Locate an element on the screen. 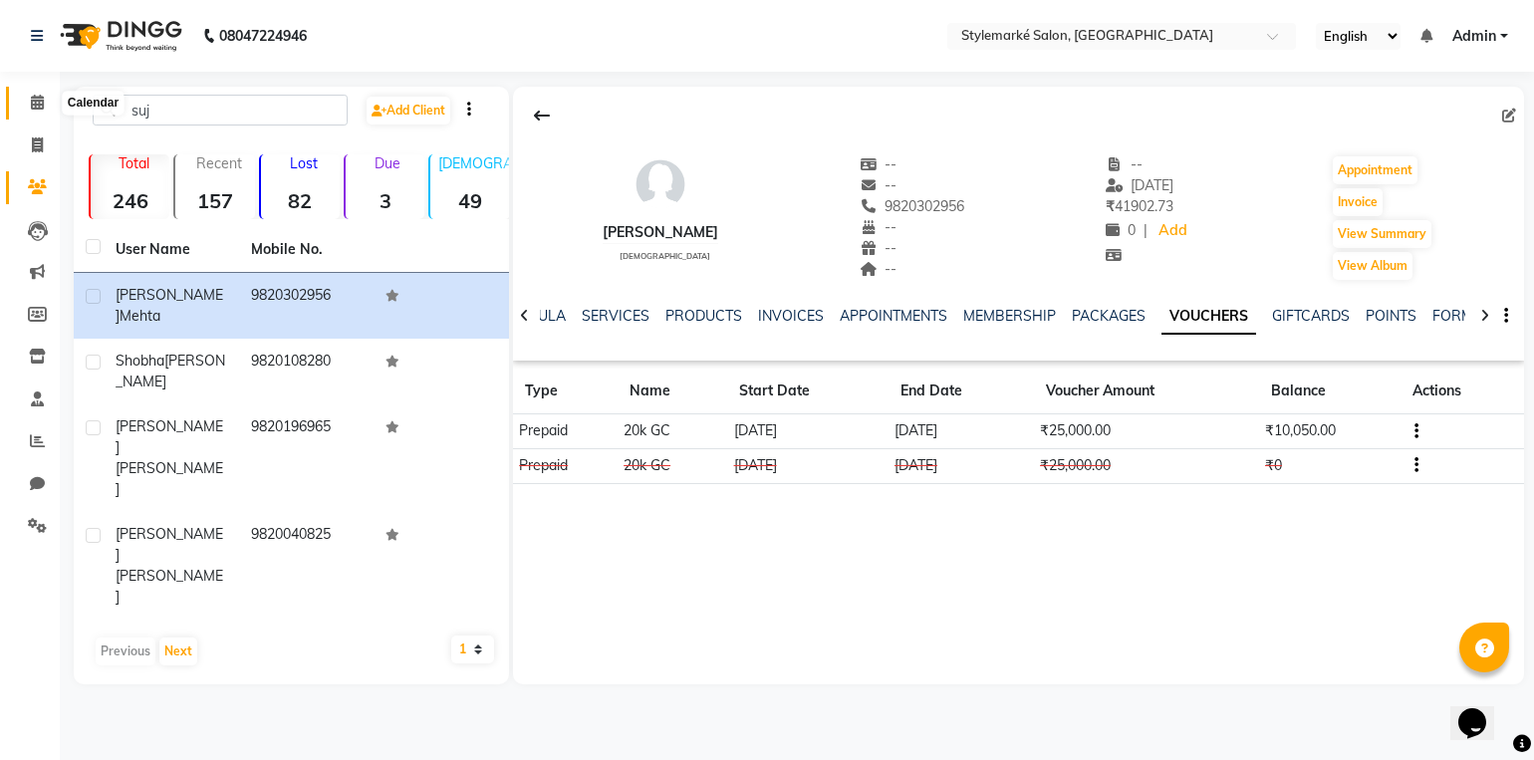  a: FORMS is located at coordinates (1457, 316).